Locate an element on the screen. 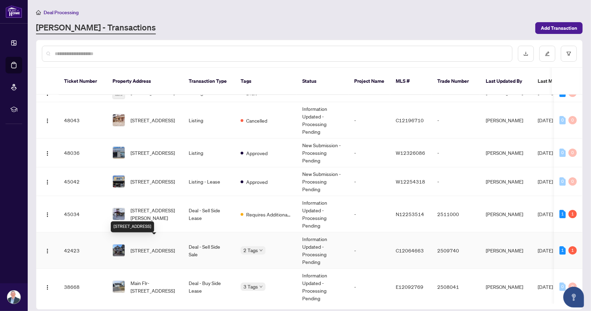  td: 42423 is located at coordinates (83, 250).